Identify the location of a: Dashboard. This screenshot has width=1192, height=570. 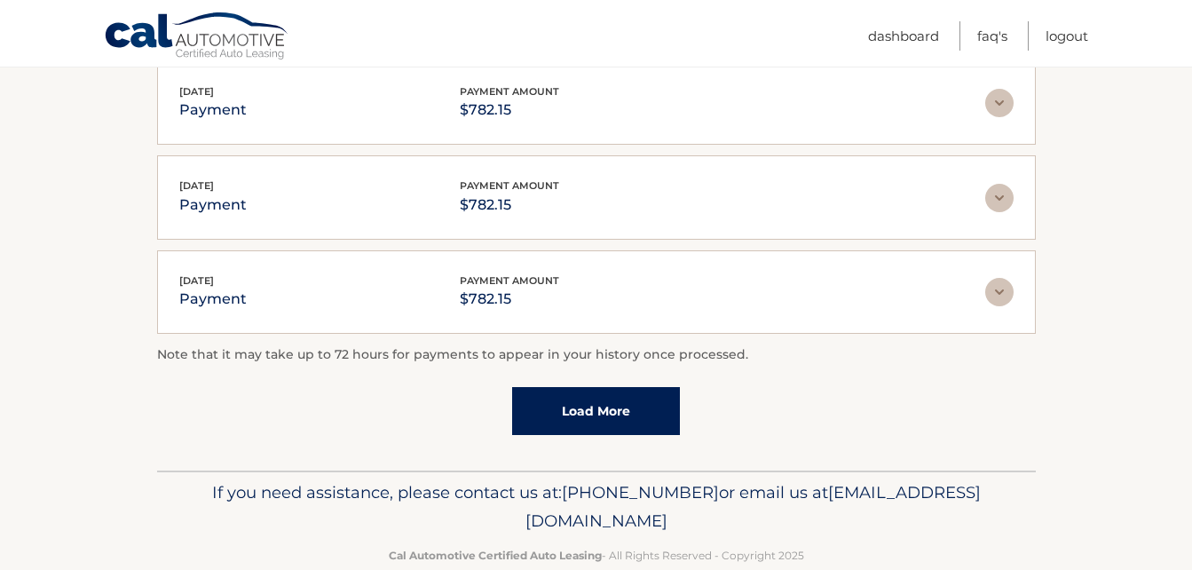
(903, 35).